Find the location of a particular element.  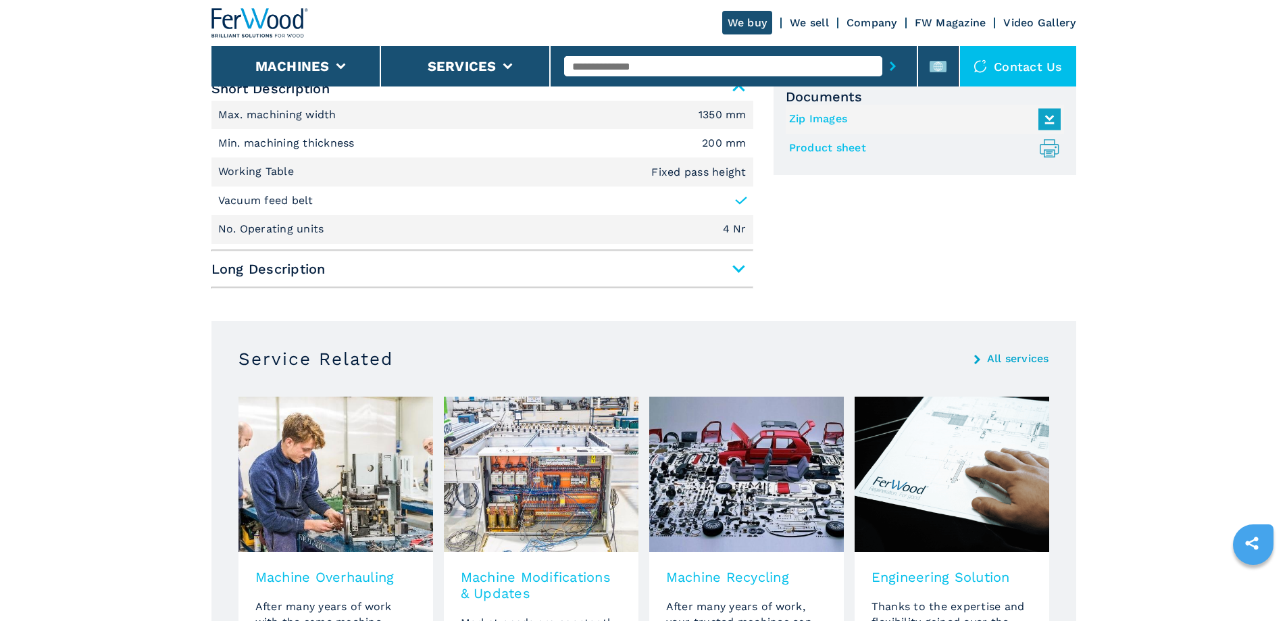

button: submit-button is located at coordinates (893, 66).